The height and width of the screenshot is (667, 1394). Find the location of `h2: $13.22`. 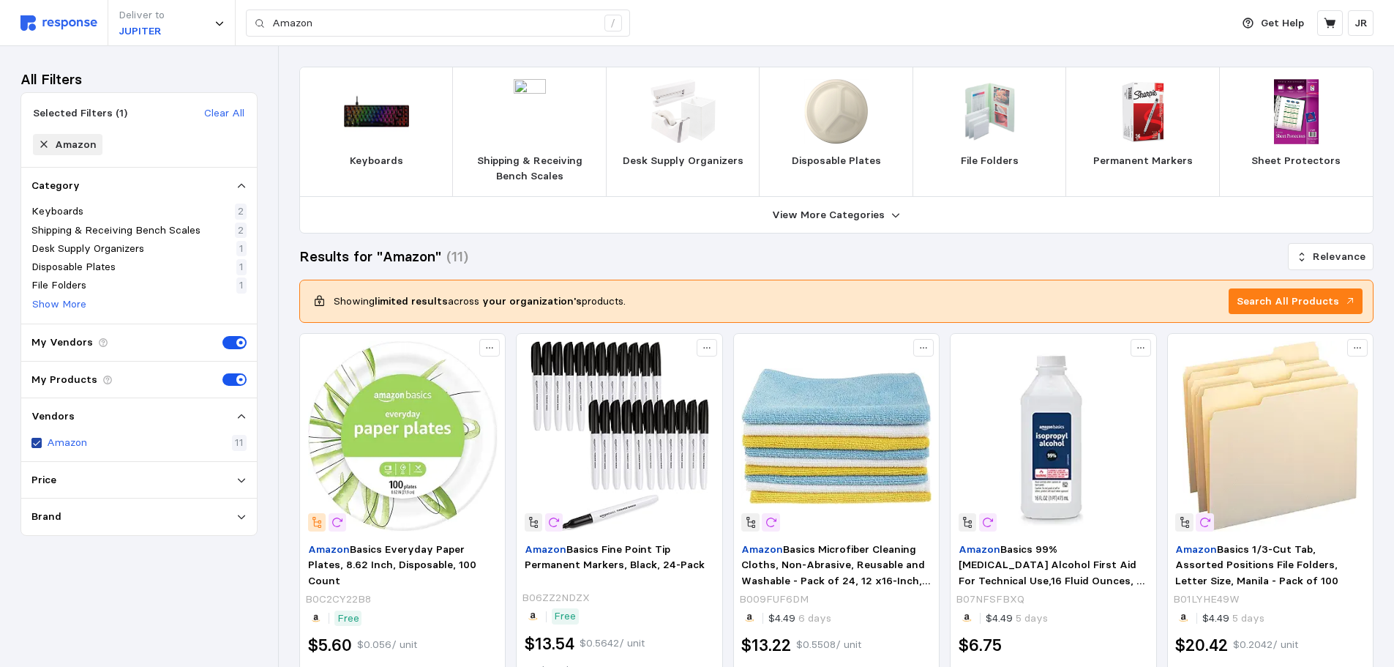

h2: $13.22 is located at coordinates (766, 645).